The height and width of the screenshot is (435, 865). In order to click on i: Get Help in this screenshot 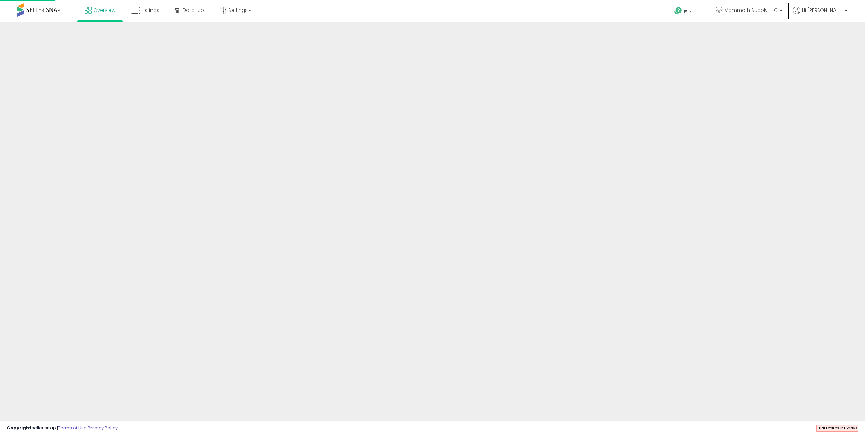, I will do `click(678, 11)`.